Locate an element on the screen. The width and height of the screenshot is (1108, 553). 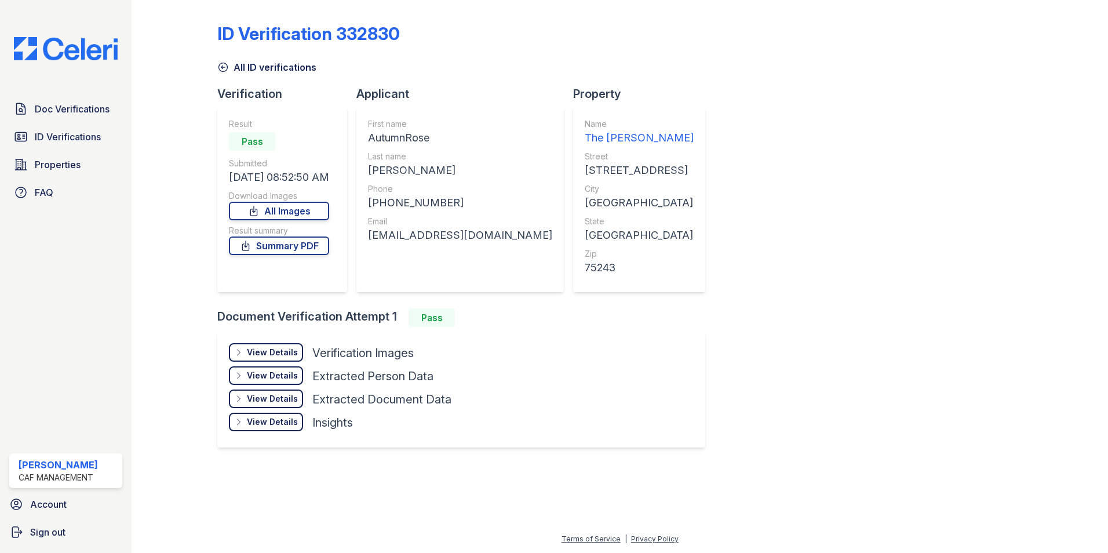
span: Sign out is located at coordinates (48, 532).